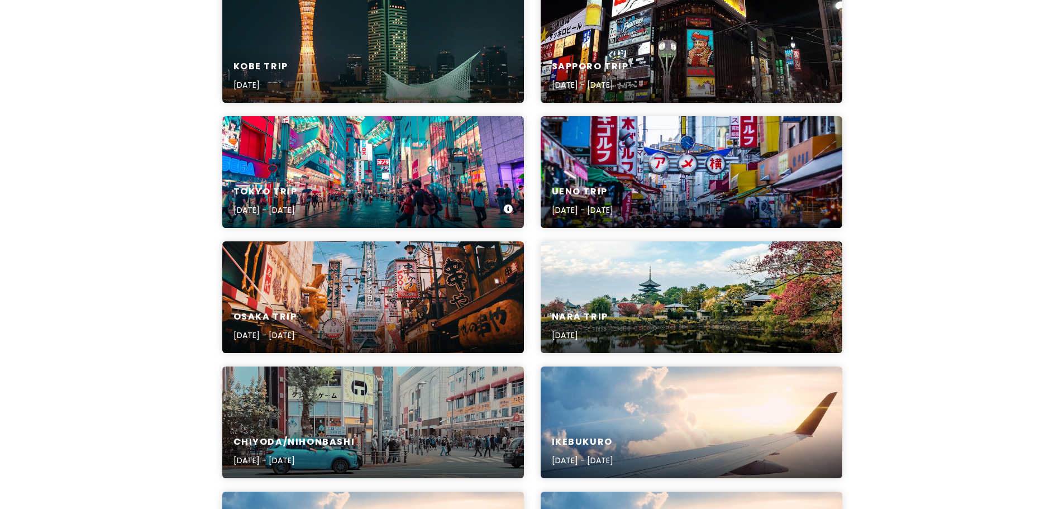 This screenshot has width=1064, height=509. I want to click on h6: Ikebukuro, so click(582, 442).